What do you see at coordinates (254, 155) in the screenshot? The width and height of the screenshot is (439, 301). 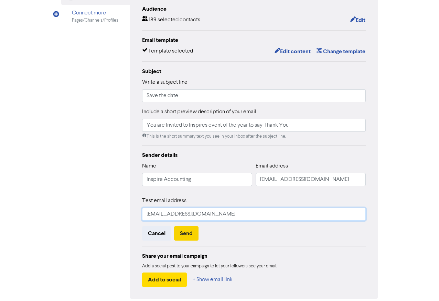 I see `div: Sender details` at bounding box center [254, 155].